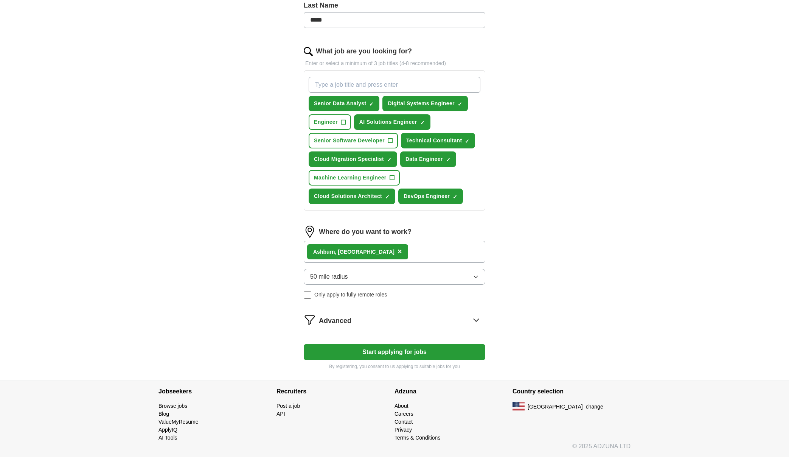 The height and width of the screenshot is (457, 789). I want to click on span: Machine Learning Engineer, so click(350, 177).